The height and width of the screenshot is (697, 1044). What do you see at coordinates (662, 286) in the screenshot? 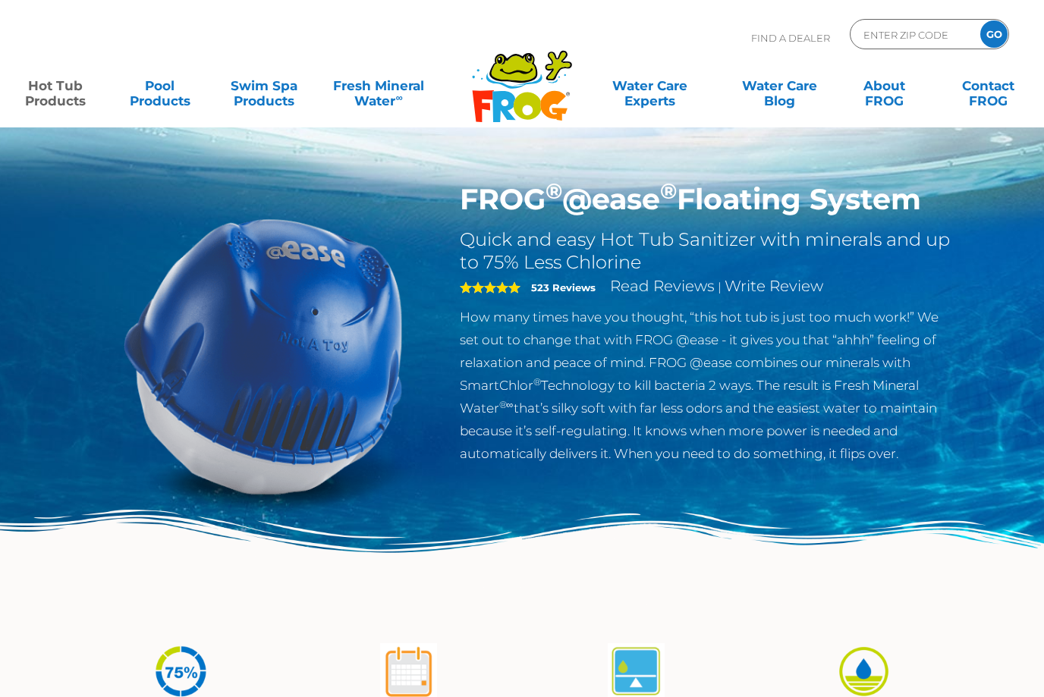
I see `a: Read Reviews` at bounding box center [662, 286].